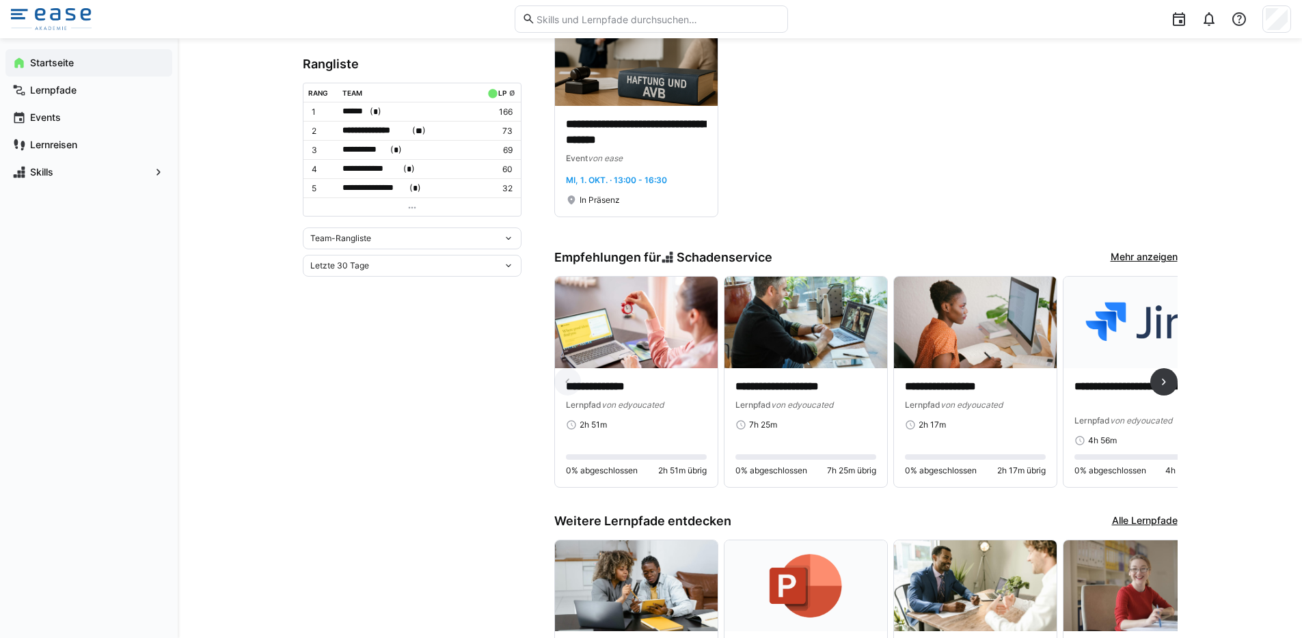 The width and height of the screenshot is (1302, 638). What do you see at coordinates (322, 170) in the screenshot?
I see `p: 4` at bounding box center [322, 170].